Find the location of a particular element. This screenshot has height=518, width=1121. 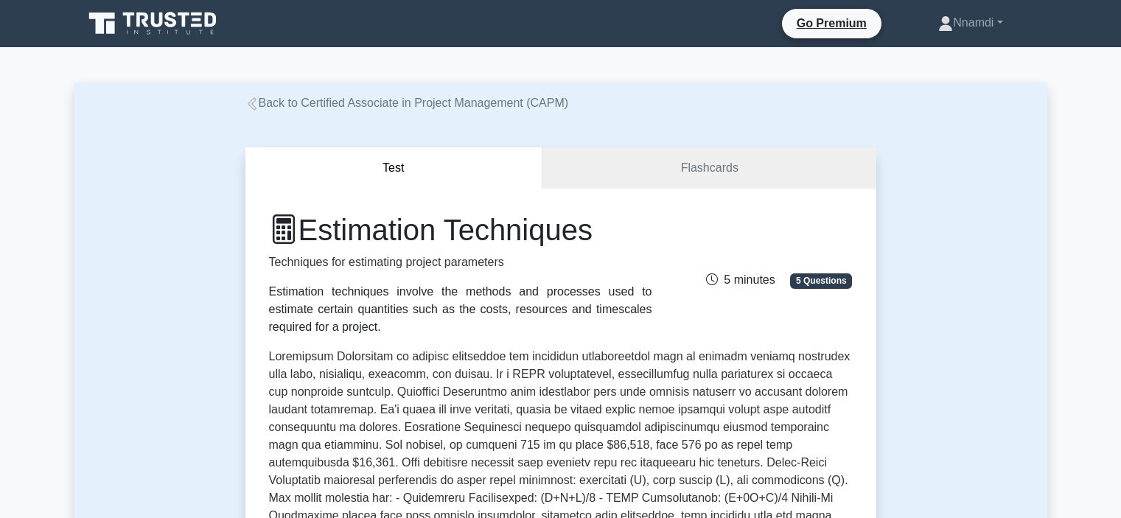

p: Techniques for estimating project parameters is located at coordinates (460, 262).